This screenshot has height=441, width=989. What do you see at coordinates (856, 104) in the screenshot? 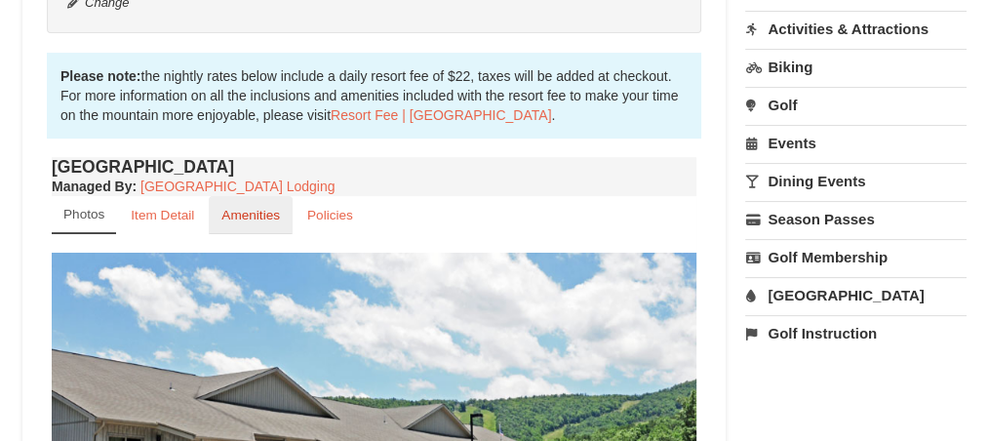
I see `a: Golf` at bounding box center [856, 104].